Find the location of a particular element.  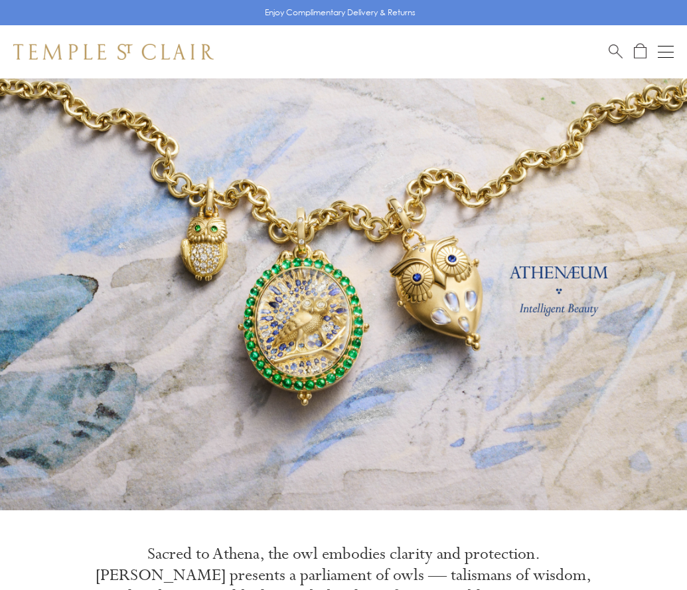

img: Temple St. Clair is located at coordinates (114, 52).